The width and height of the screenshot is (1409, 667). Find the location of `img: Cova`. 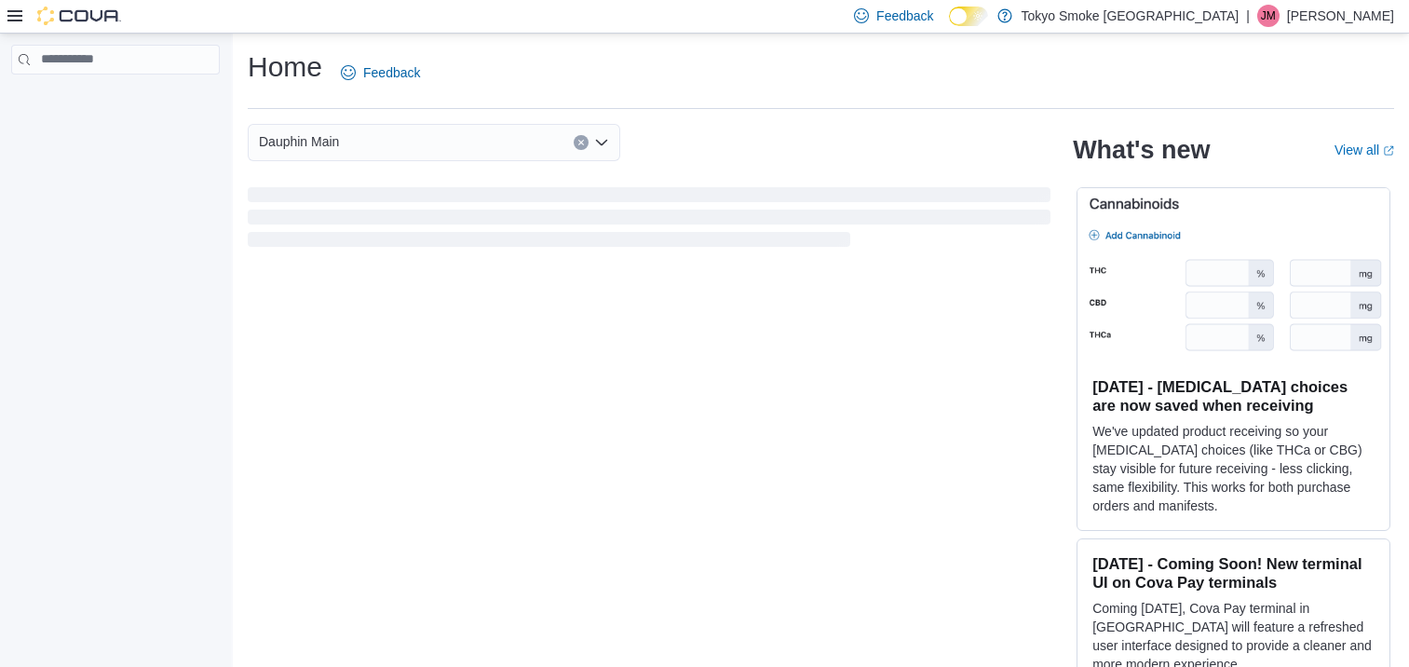

img: Cova is located at coordinates (79, 16).